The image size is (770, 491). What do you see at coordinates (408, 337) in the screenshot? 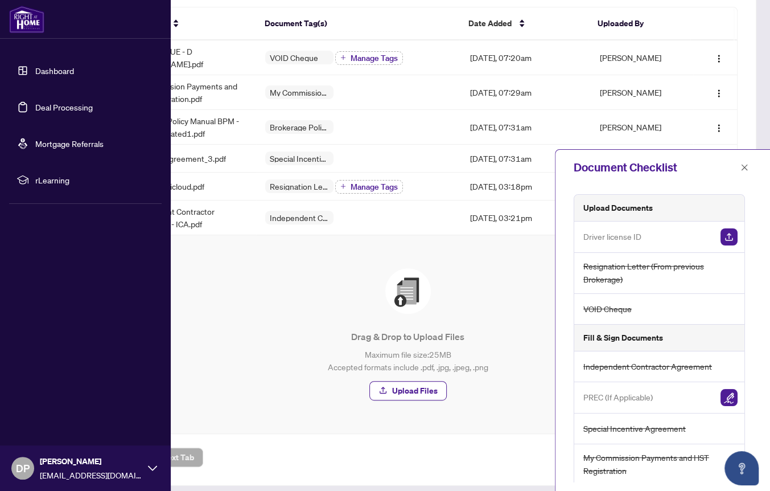
I see `p: Drag & Drop to Upload Files` at bounding box center [408, 337].